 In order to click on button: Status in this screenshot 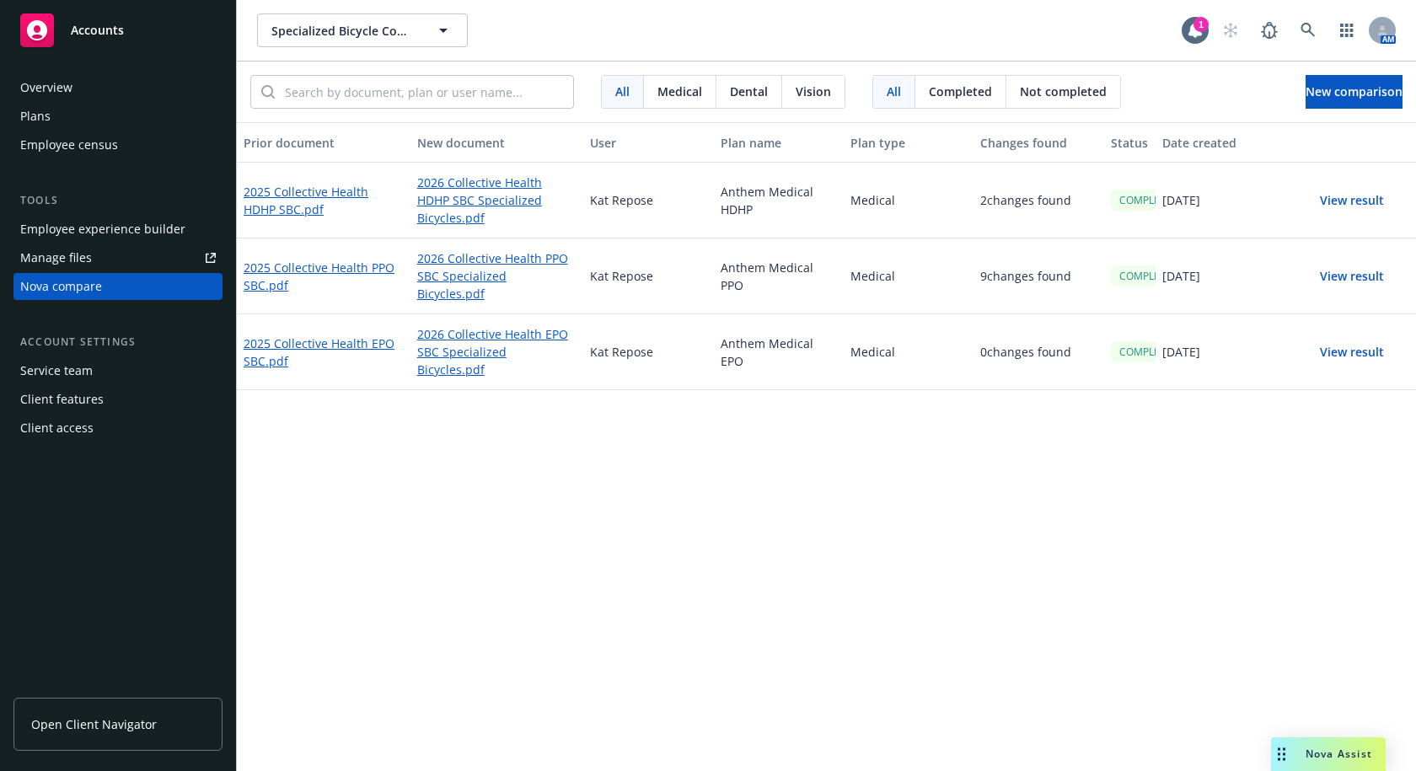, I will do `click(1131, 142)`.